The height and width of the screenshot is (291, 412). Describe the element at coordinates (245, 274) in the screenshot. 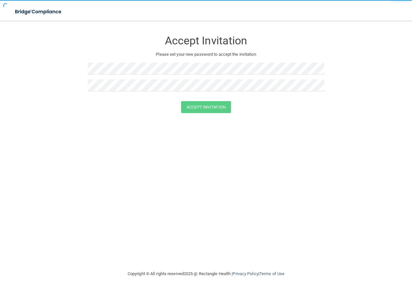

I see `a: Privacy Policy` at that location.